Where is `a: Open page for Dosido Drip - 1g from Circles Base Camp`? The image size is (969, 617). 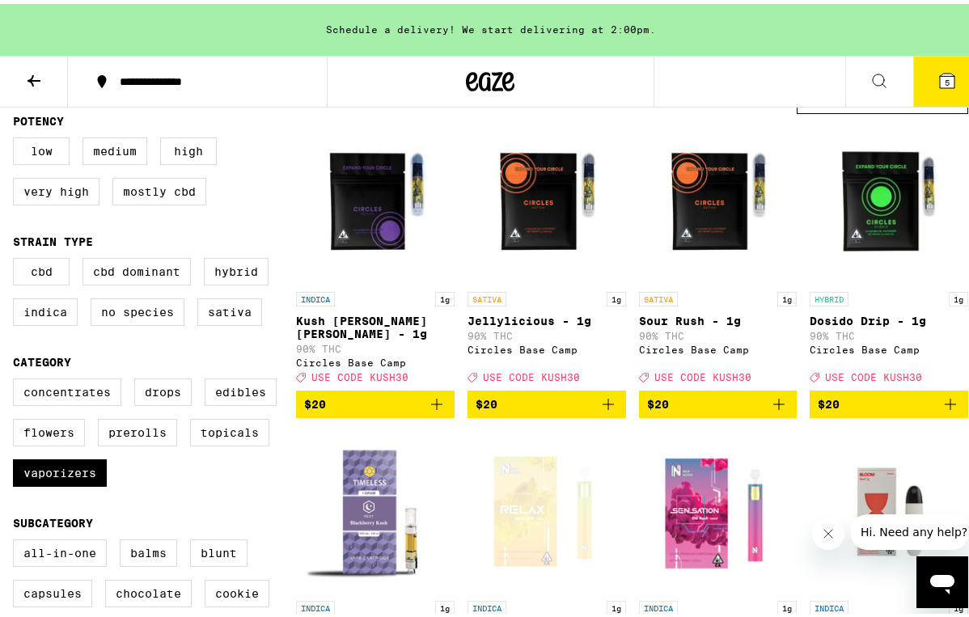 a: Open page for Dosido Drip - 1g from Circles Base Camp is located at coordinates (889, 252).